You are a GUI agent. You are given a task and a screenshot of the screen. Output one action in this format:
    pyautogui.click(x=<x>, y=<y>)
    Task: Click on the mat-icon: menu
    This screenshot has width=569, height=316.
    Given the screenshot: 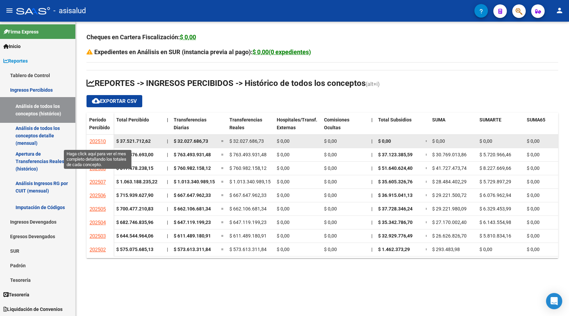 What is the action you would take?
    pyautogui.click(x=9, y=10)
    